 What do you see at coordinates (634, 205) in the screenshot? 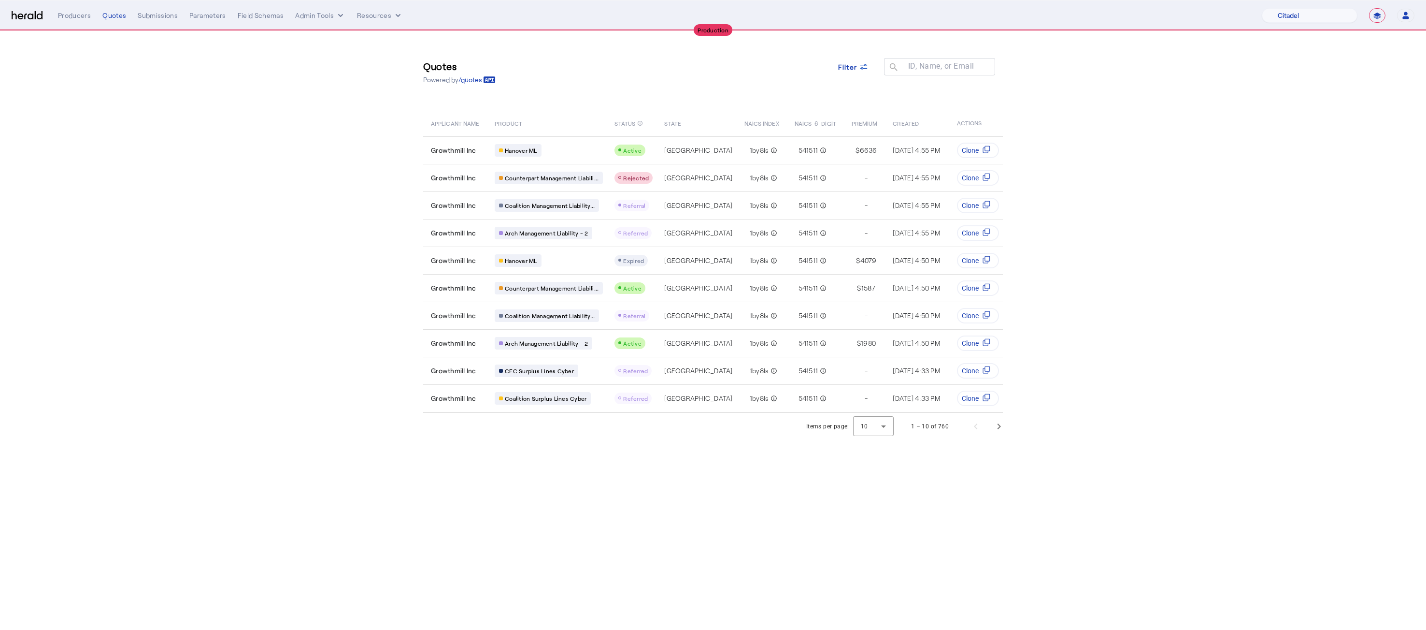
I see `span: Referral` at bounding box center [634, 205].